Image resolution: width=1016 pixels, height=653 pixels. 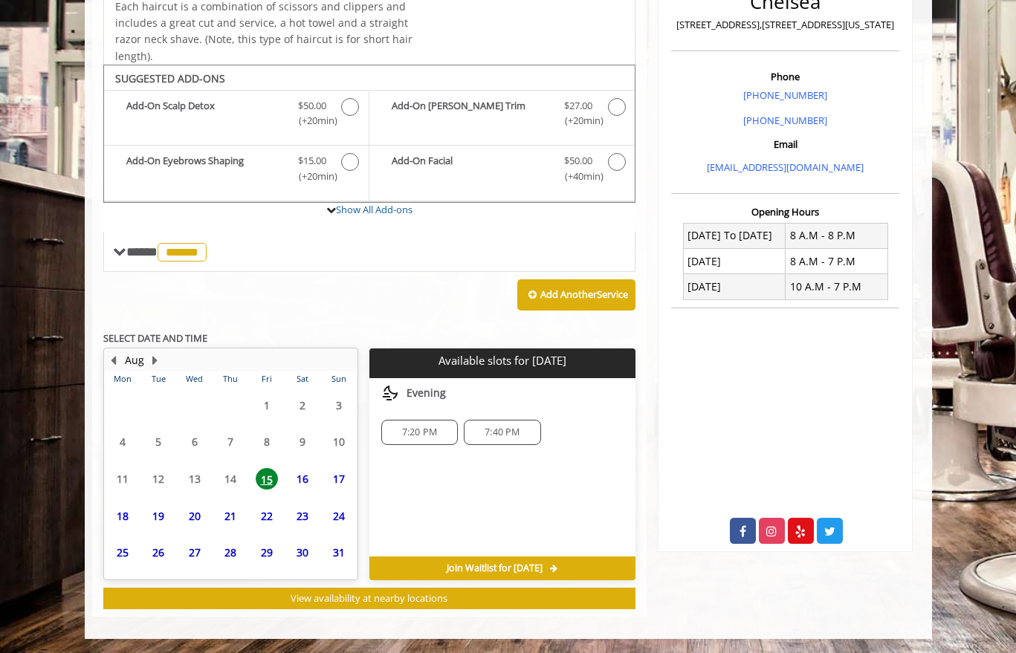 I want to click on span: 7:40 PM, so click(x=502, y=432).